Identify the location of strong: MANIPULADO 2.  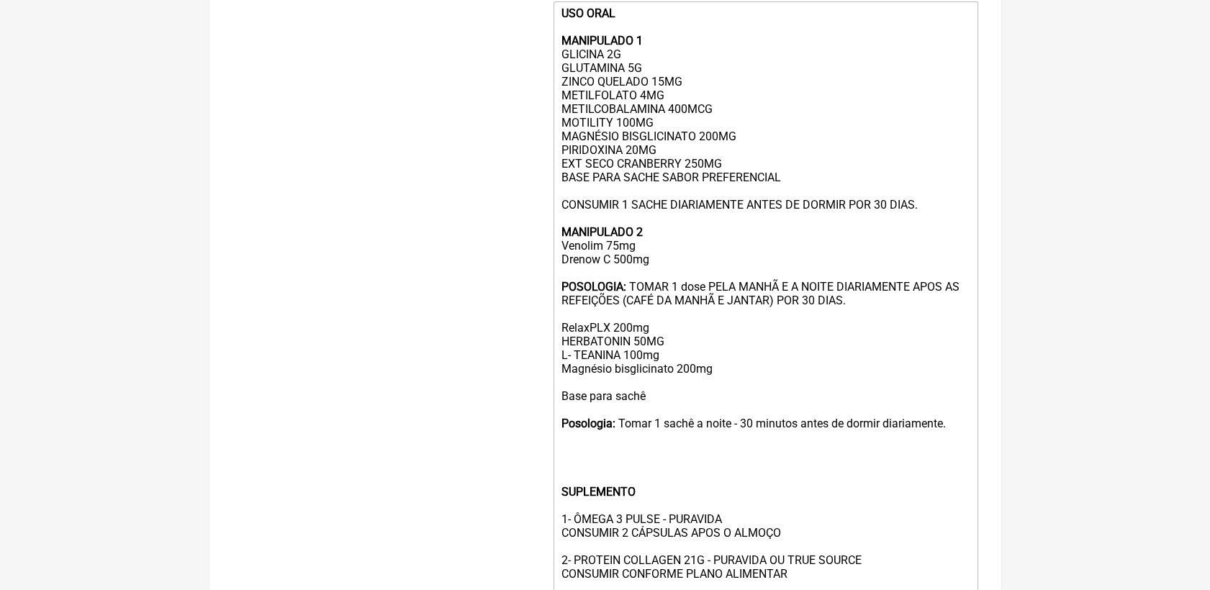
(601, 232).